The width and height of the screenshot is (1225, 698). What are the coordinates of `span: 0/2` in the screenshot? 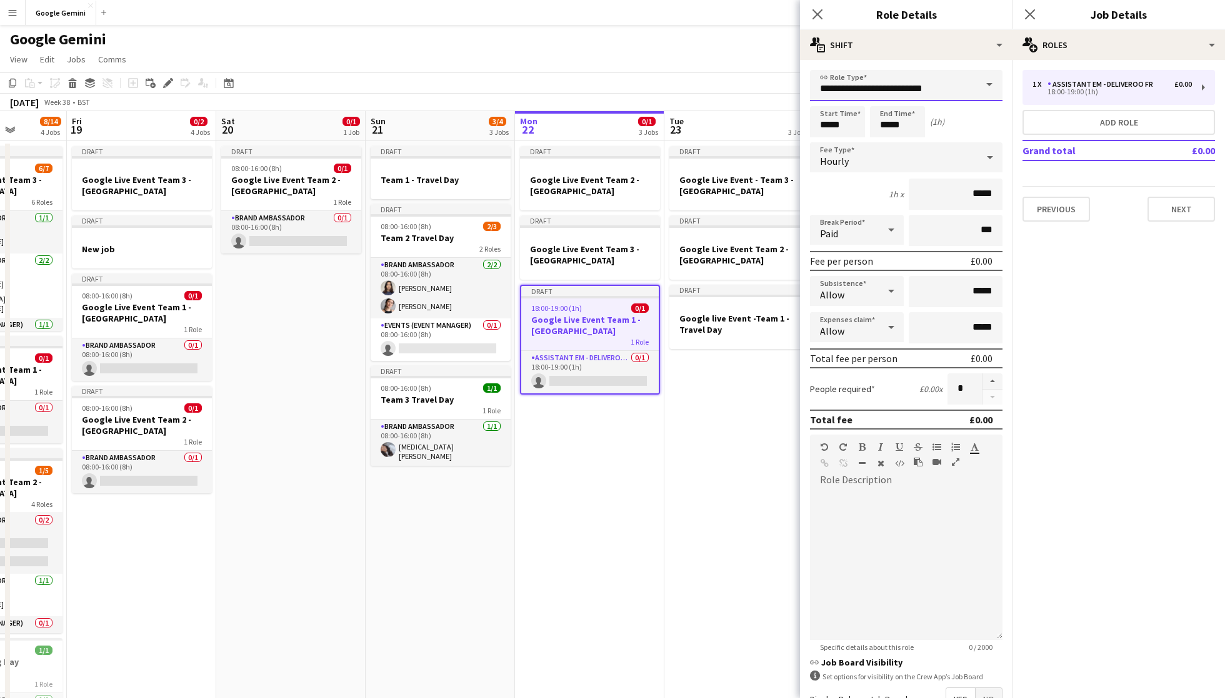 It's located at (199, 121).